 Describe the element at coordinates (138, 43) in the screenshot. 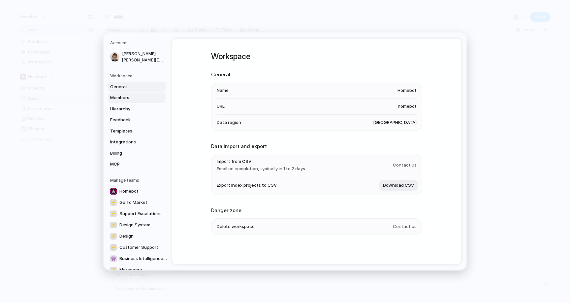

I see `h5: Account` at that location.